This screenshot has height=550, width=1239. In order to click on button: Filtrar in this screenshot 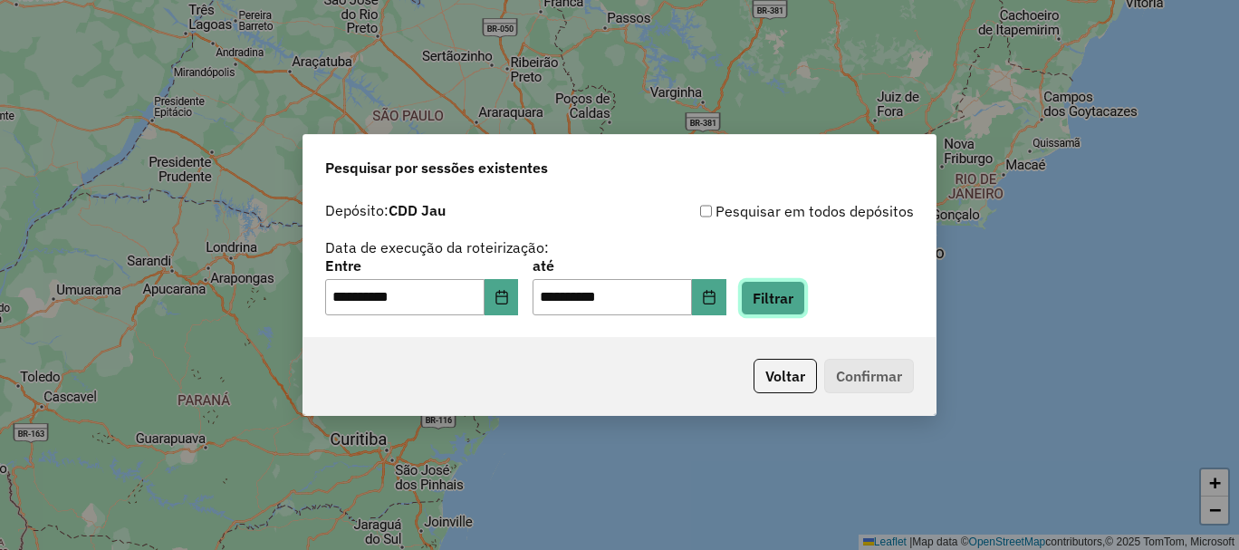, I will do `click(773, 298)`.